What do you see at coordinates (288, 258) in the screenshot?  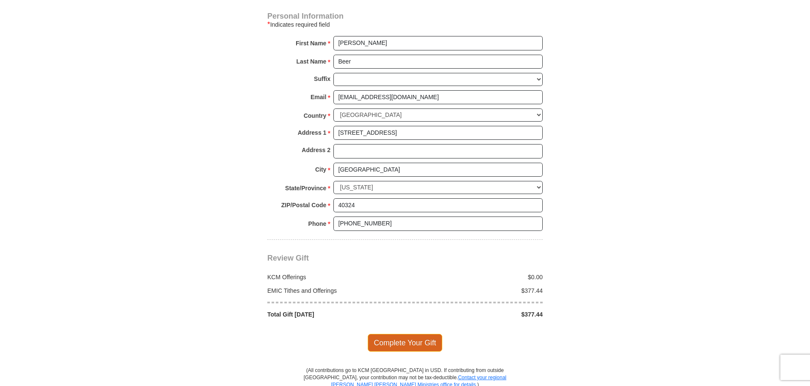 I see `span: Review Gift` at bounding box center [288, 258].